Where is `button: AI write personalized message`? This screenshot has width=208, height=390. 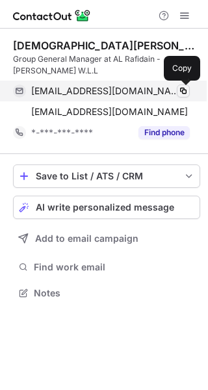
button: AI write personalized message is located at coordinates (107, 207).